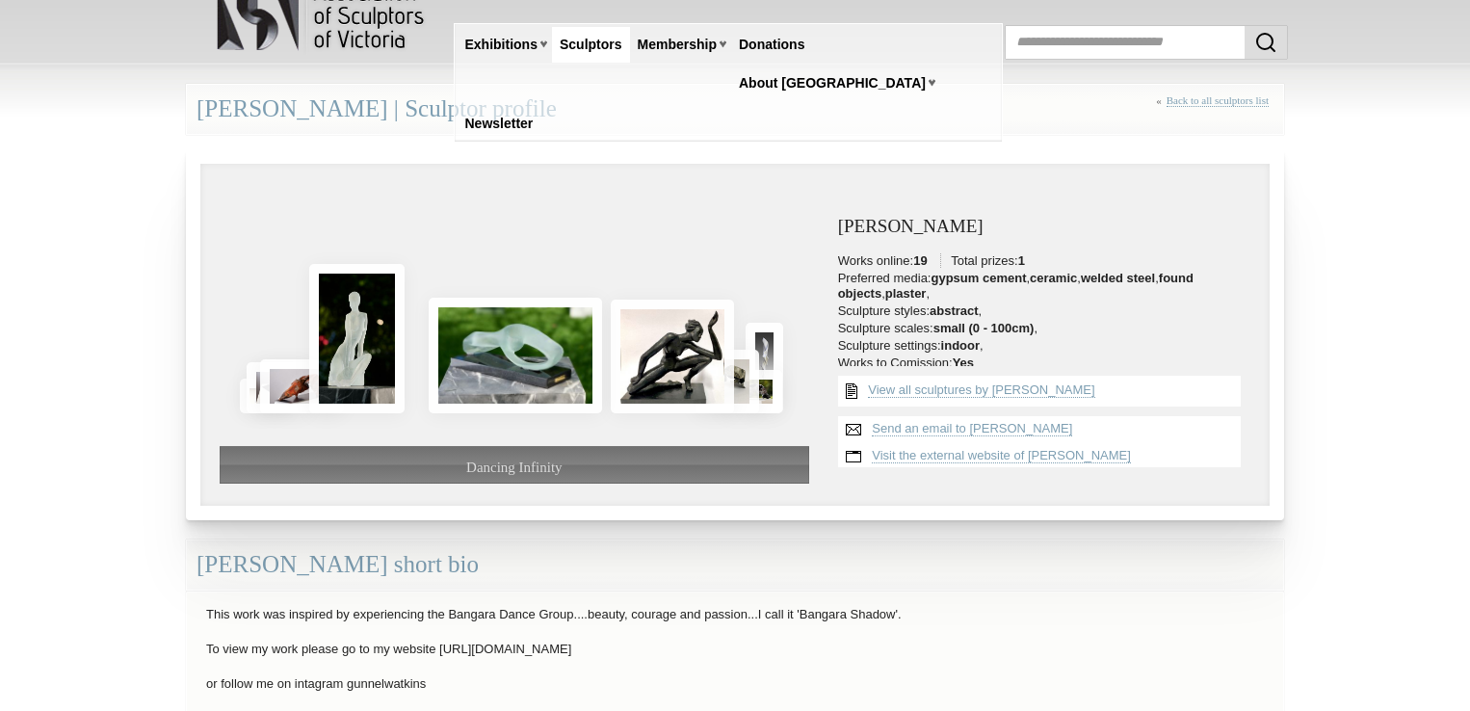 Image resolution: width=1470 pixels, height=711 pixels. I want to click on img: Soul(e)scape - Vulnerability, so click(277, 387).